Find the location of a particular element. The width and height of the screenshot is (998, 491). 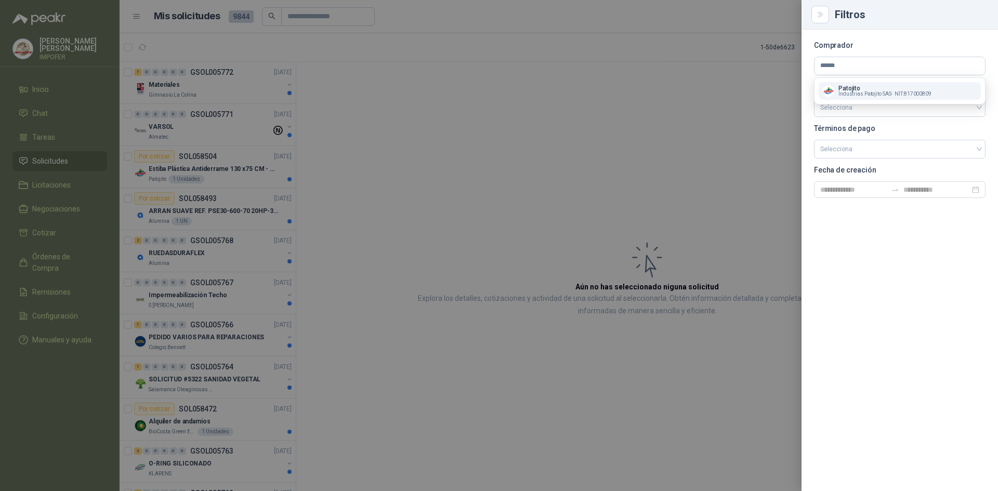

div: Filtros is located at coordinates (910, 15).